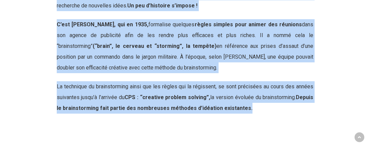 This screenshot has height=147, width=370. What do you see at coordinates (155, 46) in the screenshot?
I see `strong: (“brain”, le cerveau et “storming”, la tempête)` at bounding box center [155, 46].